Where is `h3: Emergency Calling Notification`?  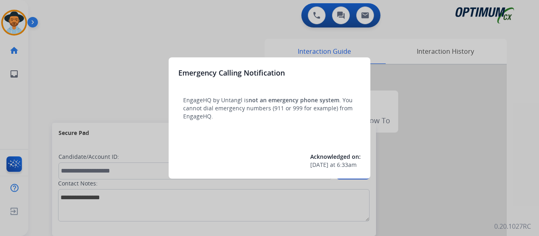 h3: Emergency Calling Notification is located at coordinates (232, 73).